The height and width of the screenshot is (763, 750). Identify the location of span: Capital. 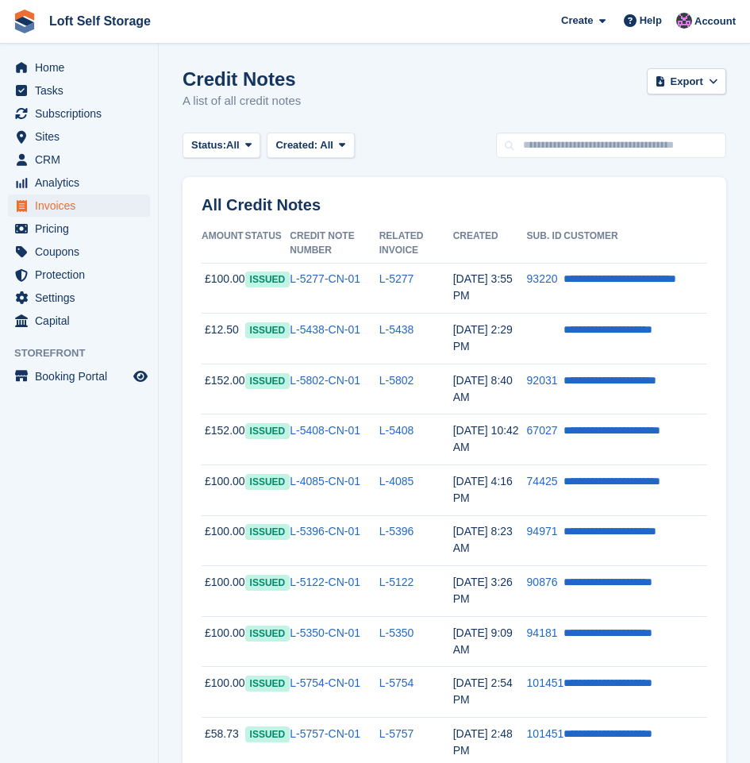
(83, 321).